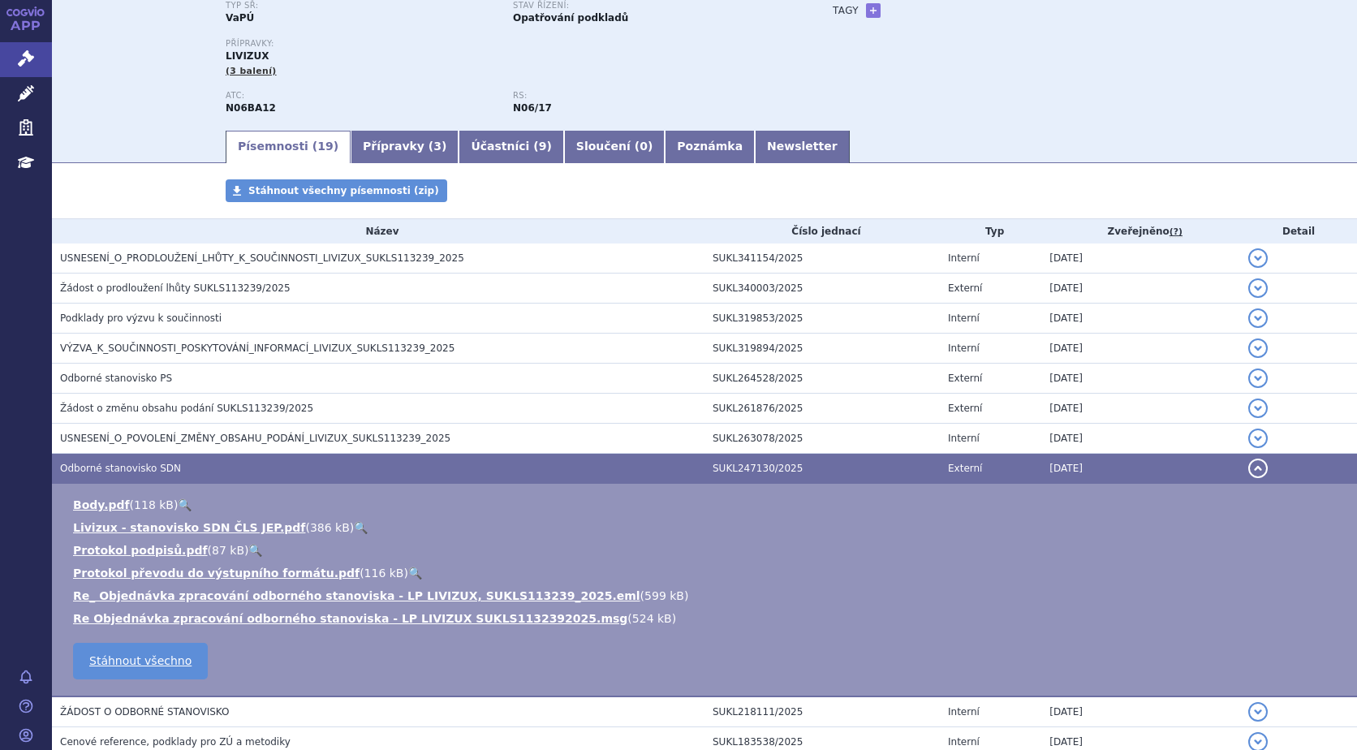 Image resolution: width=1357 pixels, height=750 pixels. Describe the element at coordinates (343, 191) in the screenshot. I see `span: Stáhnout všechny písemnosti (zip)` at that location.